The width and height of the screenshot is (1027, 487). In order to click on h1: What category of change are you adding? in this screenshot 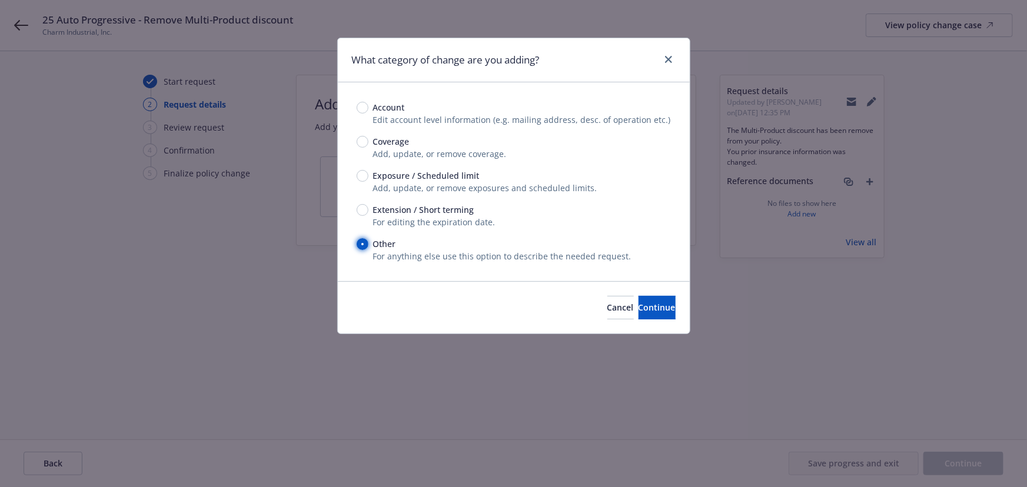, I will do `click(445, 60)`.